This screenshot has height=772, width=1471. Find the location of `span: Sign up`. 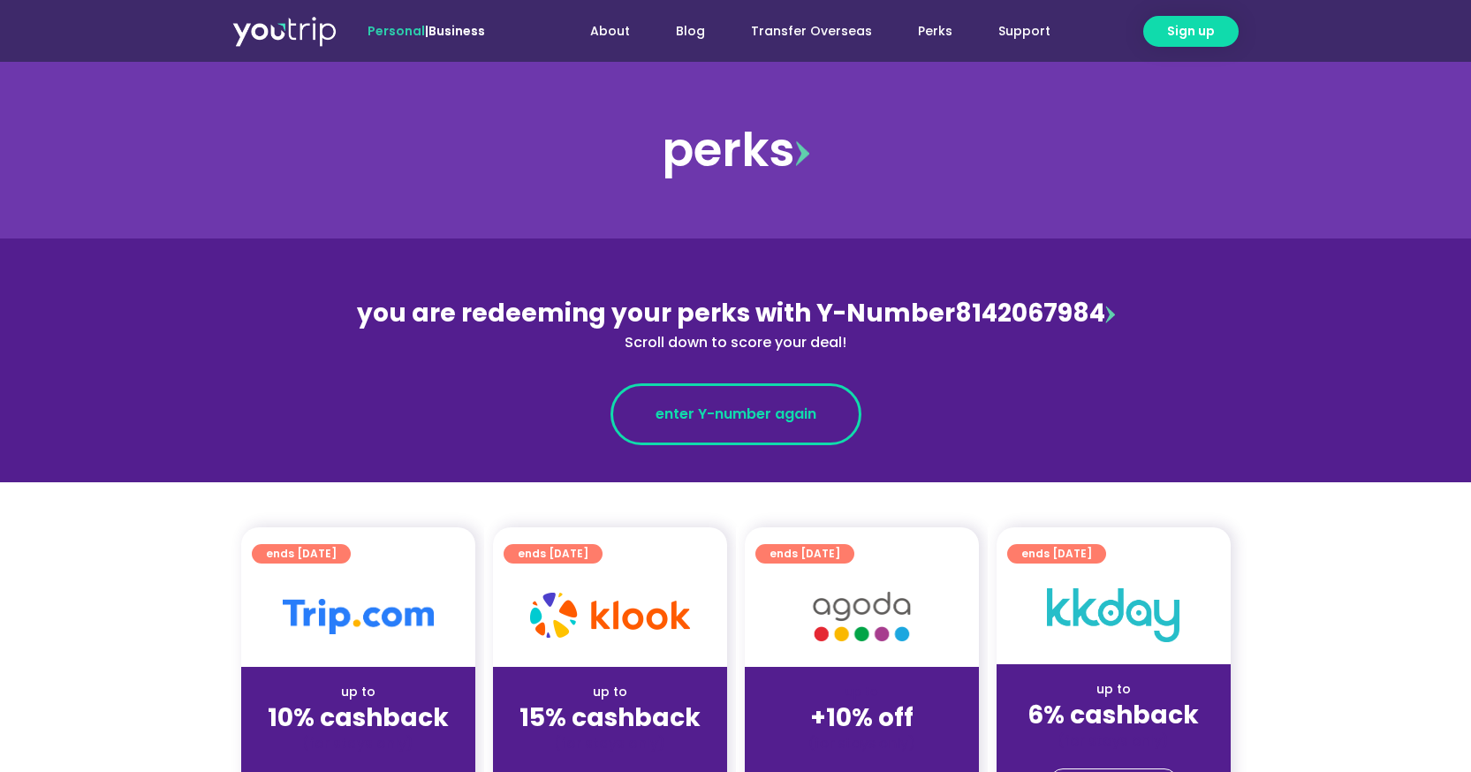

span: Sign up is located at coordinates (1191, 31).